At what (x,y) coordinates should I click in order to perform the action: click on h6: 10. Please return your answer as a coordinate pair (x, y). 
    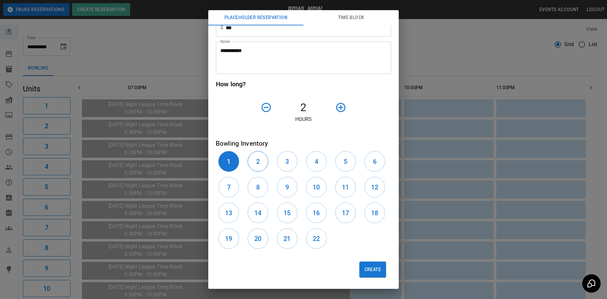
    Looking at the image, I should click on (316, 187).